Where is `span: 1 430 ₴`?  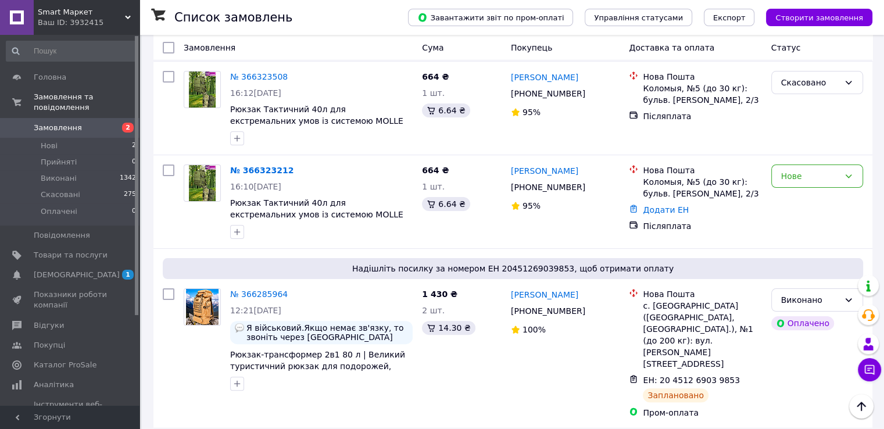 span: 1 430 ₴ is located at coordinates (439, 294).